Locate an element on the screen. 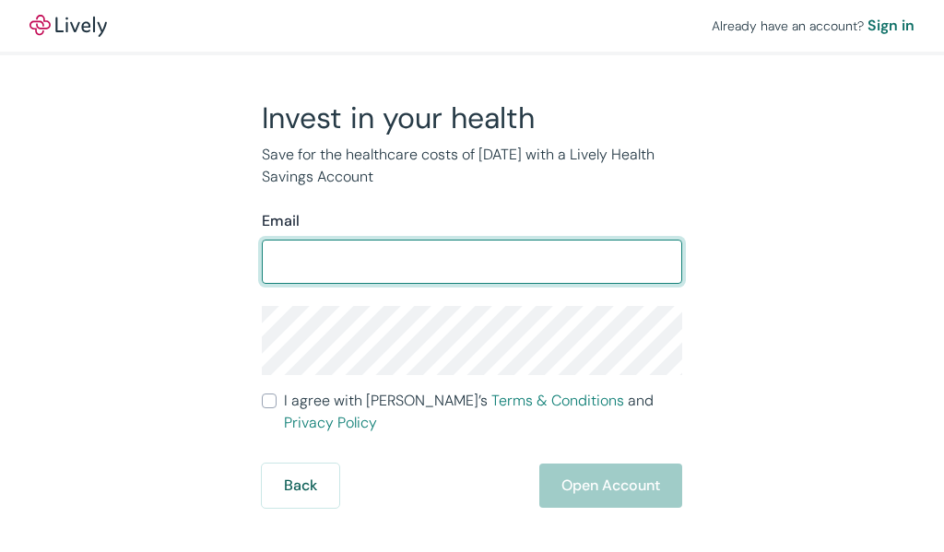 Image resolution: width=944 pixels, height=552 pixels. a: Terms & Conditions is located at coordinates (558, 400).